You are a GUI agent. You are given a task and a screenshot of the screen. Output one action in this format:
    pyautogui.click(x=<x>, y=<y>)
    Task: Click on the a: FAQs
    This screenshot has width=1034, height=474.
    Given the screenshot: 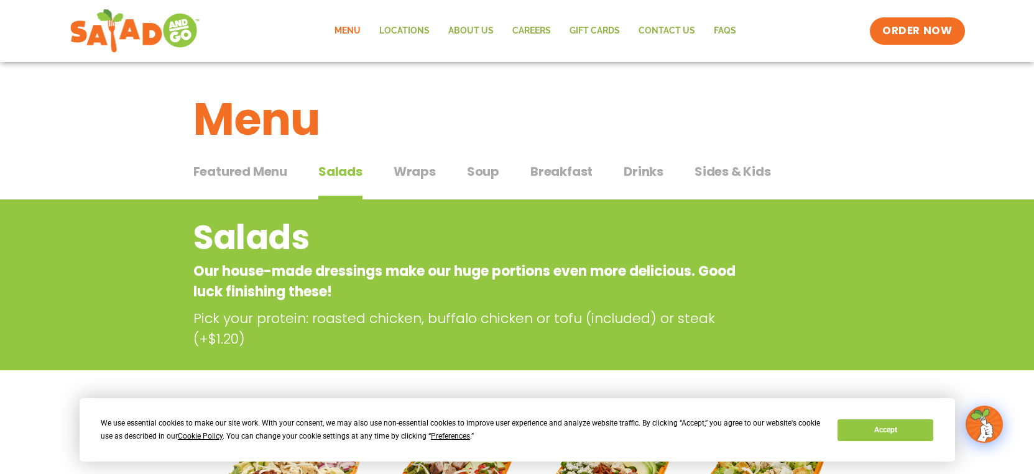 What is the action you would take?
    pyautogui.click(x=725, y=31)
    